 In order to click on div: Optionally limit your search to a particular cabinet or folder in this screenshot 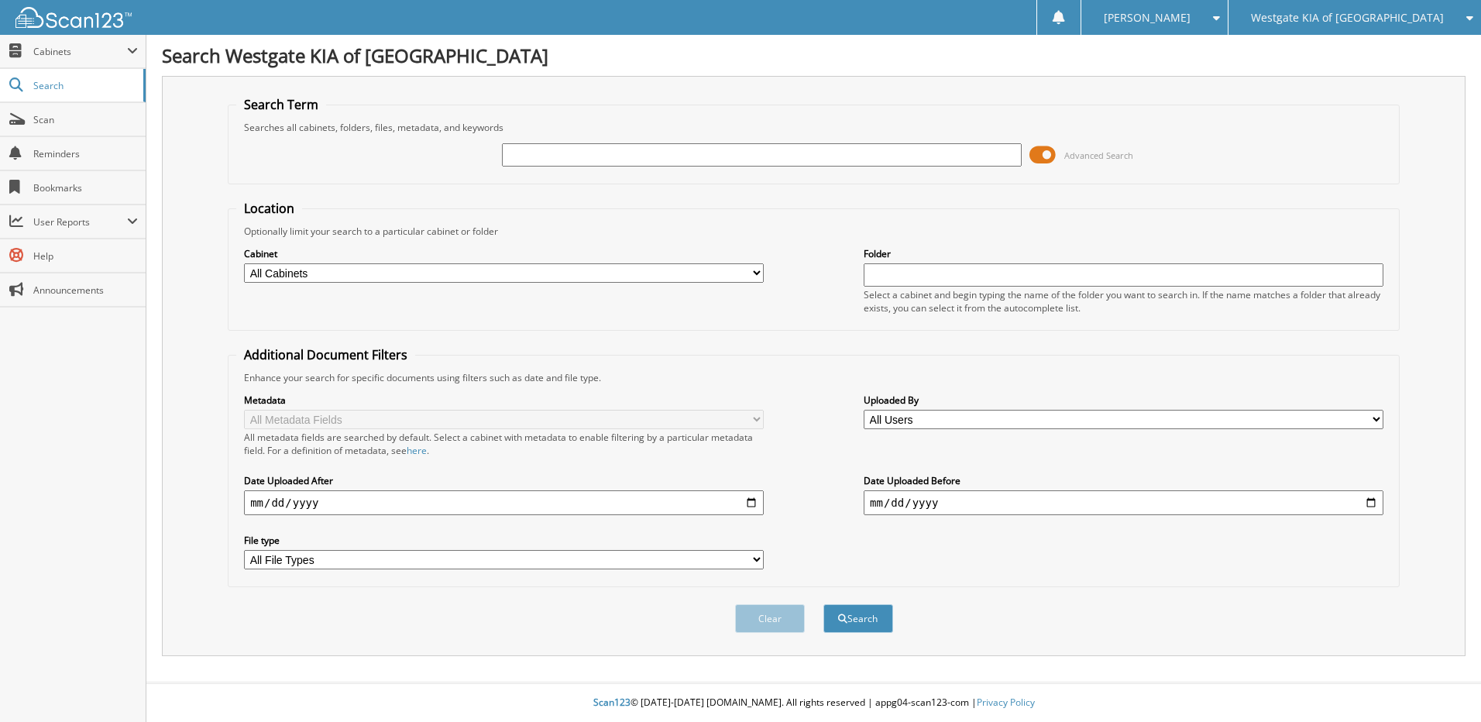, I will do `click(813, 231)`.